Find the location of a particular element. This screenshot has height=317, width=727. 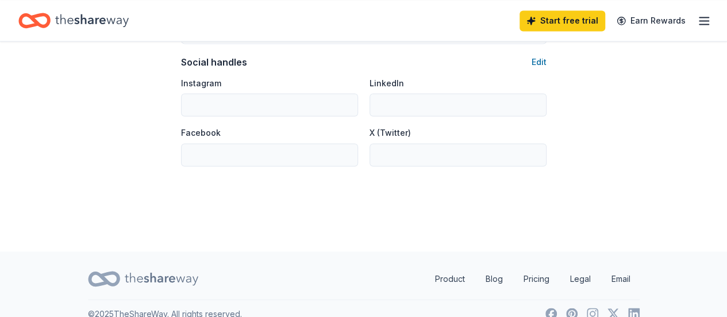

label: Facebook is located at coordinates (201, 133).